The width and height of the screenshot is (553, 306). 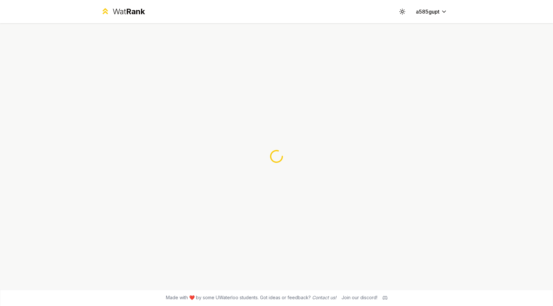 I want to click on span: Made with ❤️ by some UWaterloo students. Got ideas or feedback?, so click(x=251, y=298).